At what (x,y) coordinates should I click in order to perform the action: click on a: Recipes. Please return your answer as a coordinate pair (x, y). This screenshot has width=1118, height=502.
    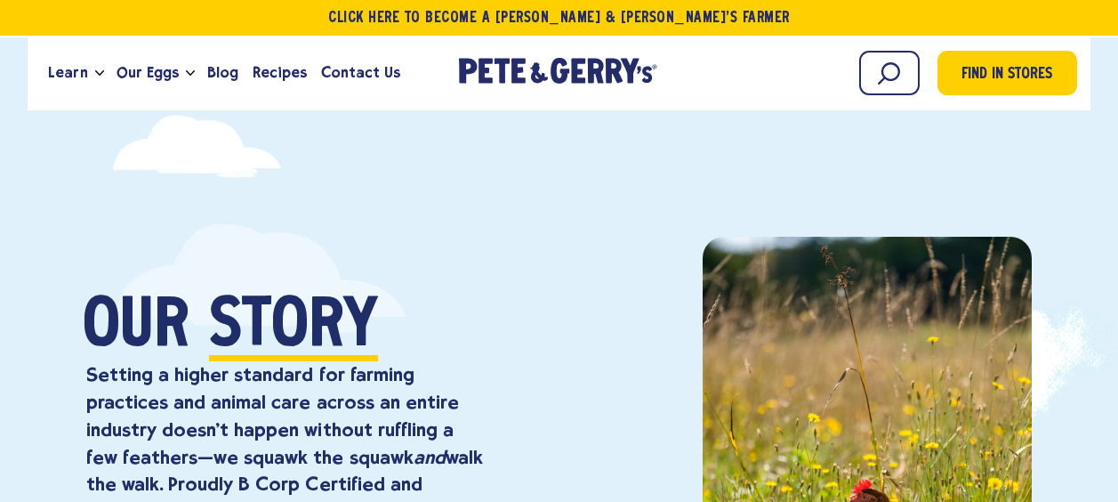
    Looking at the image, I should click on (279, 73).